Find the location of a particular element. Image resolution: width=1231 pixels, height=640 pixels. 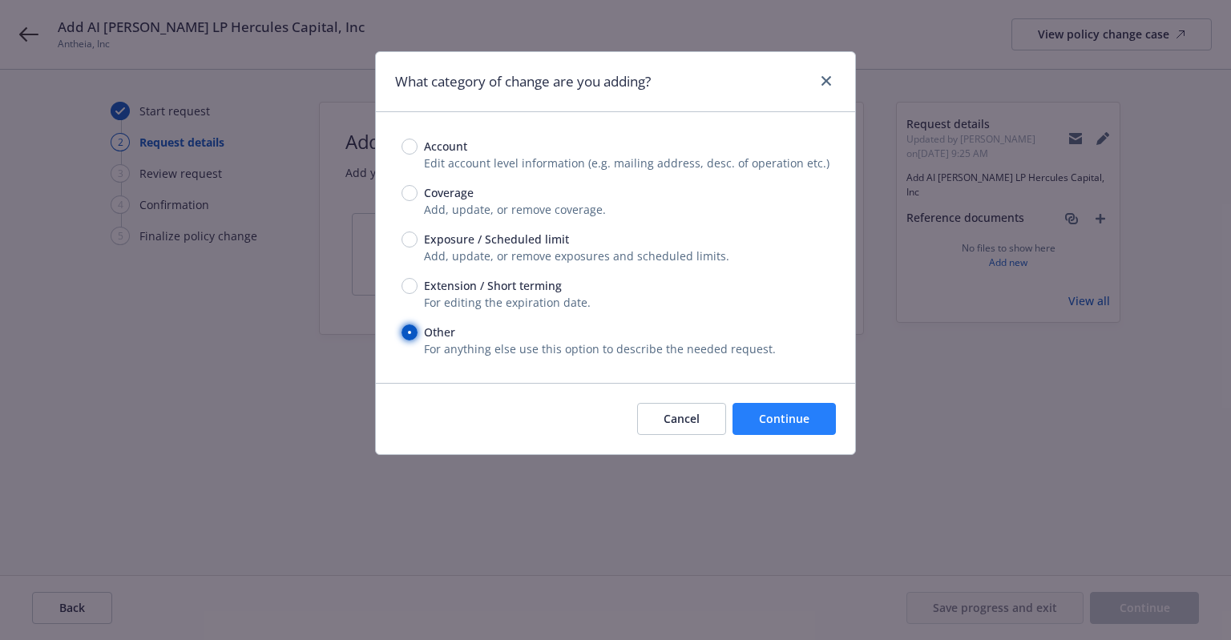

button: Continue is located at coordinates (784, 419).